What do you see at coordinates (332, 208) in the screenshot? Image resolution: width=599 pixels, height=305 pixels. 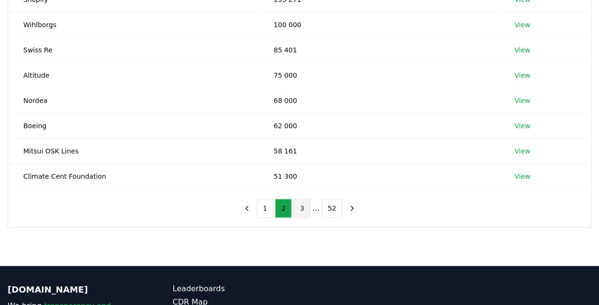 I see `button: 52` at bounding box center [332, 208].